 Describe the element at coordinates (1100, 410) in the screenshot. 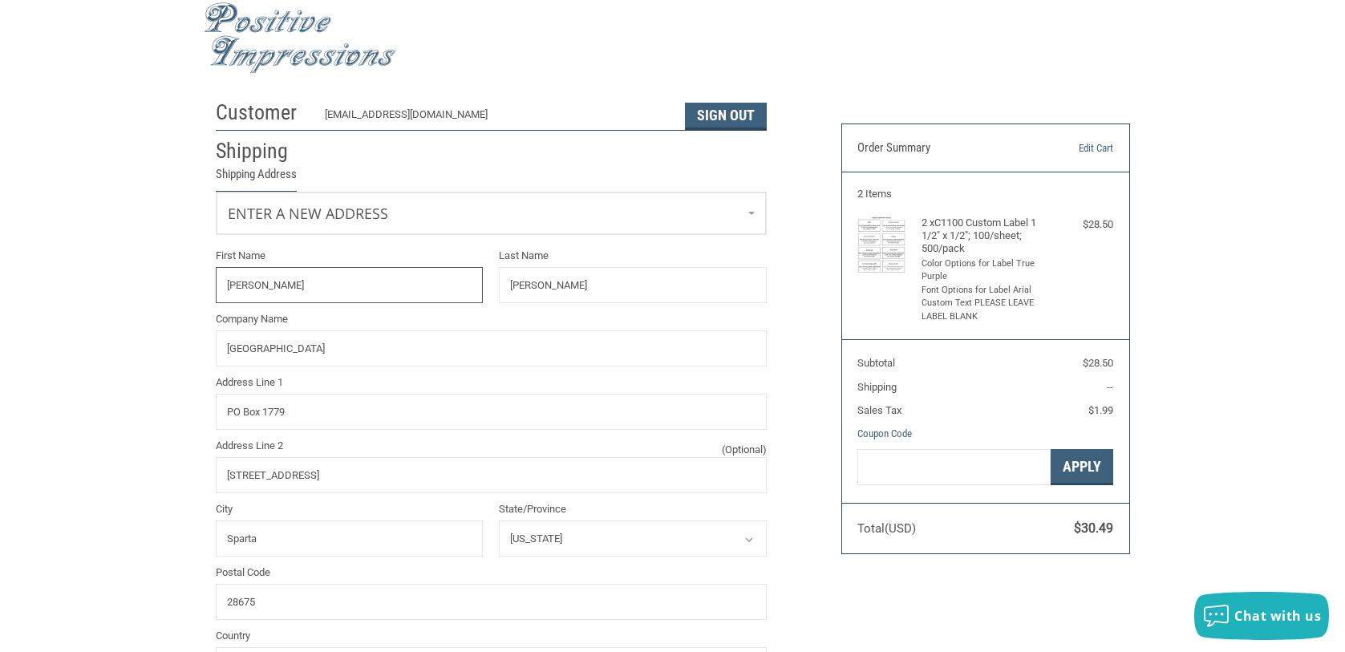

I see `span: $1.99` at that location.